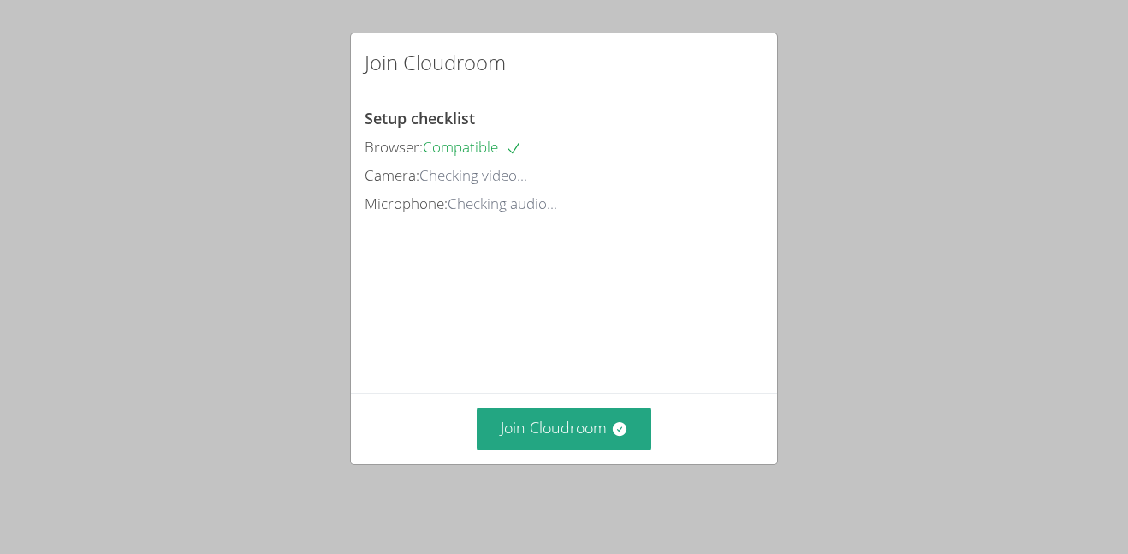 This screenshot has height=554, width=1128. I want to click on span: Setup checklist, so click(419, 118).